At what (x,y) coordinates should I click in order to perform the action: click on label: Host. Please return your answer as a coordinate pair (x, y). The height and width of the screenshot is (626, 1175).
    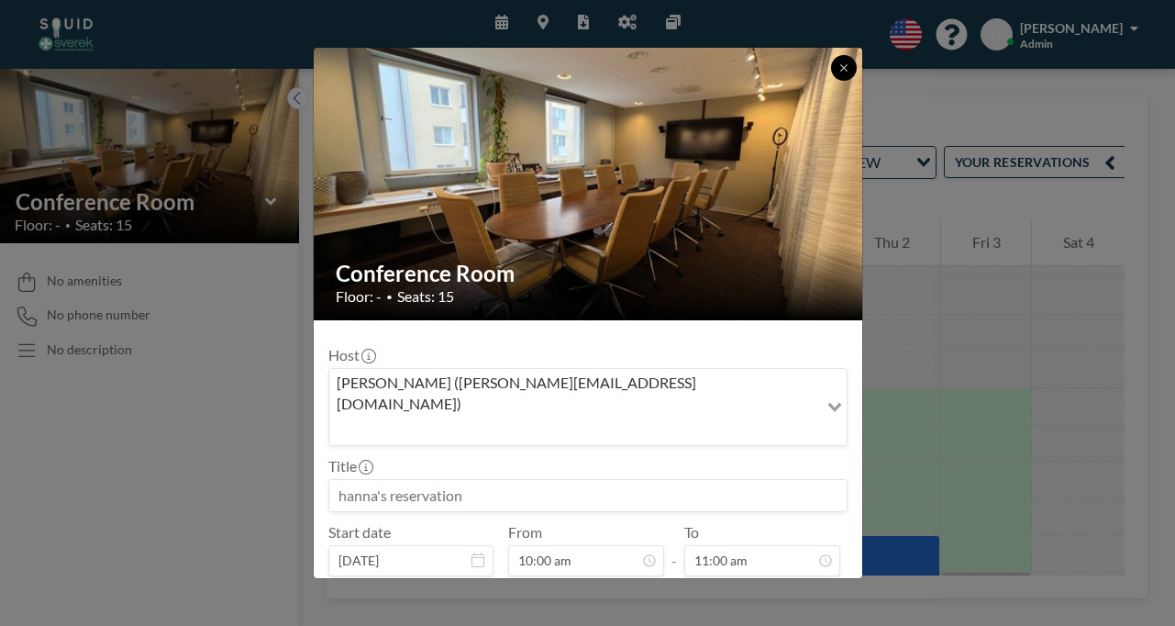
    Looking at the image, I should click on (351, 355).